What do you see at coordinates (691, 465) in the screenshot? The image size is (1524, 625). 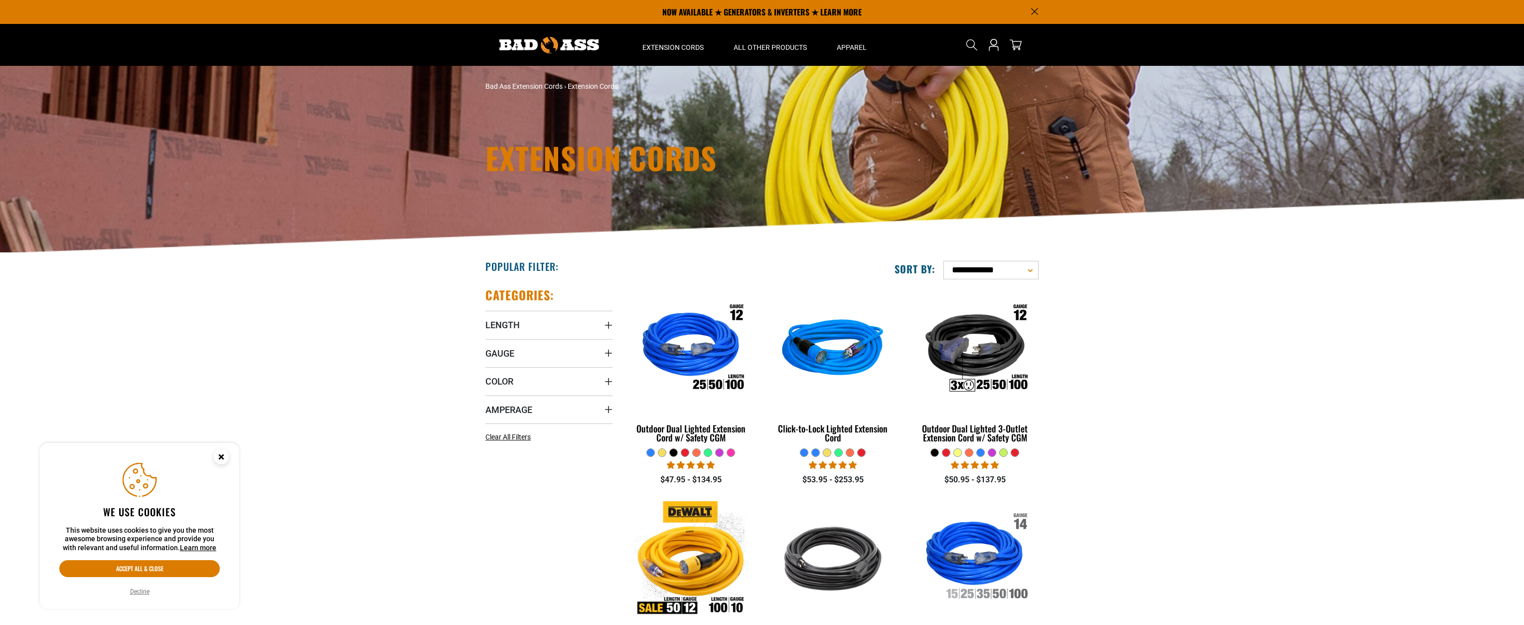 I see `span: 4.81 stars` at bounding box center [691, 465].